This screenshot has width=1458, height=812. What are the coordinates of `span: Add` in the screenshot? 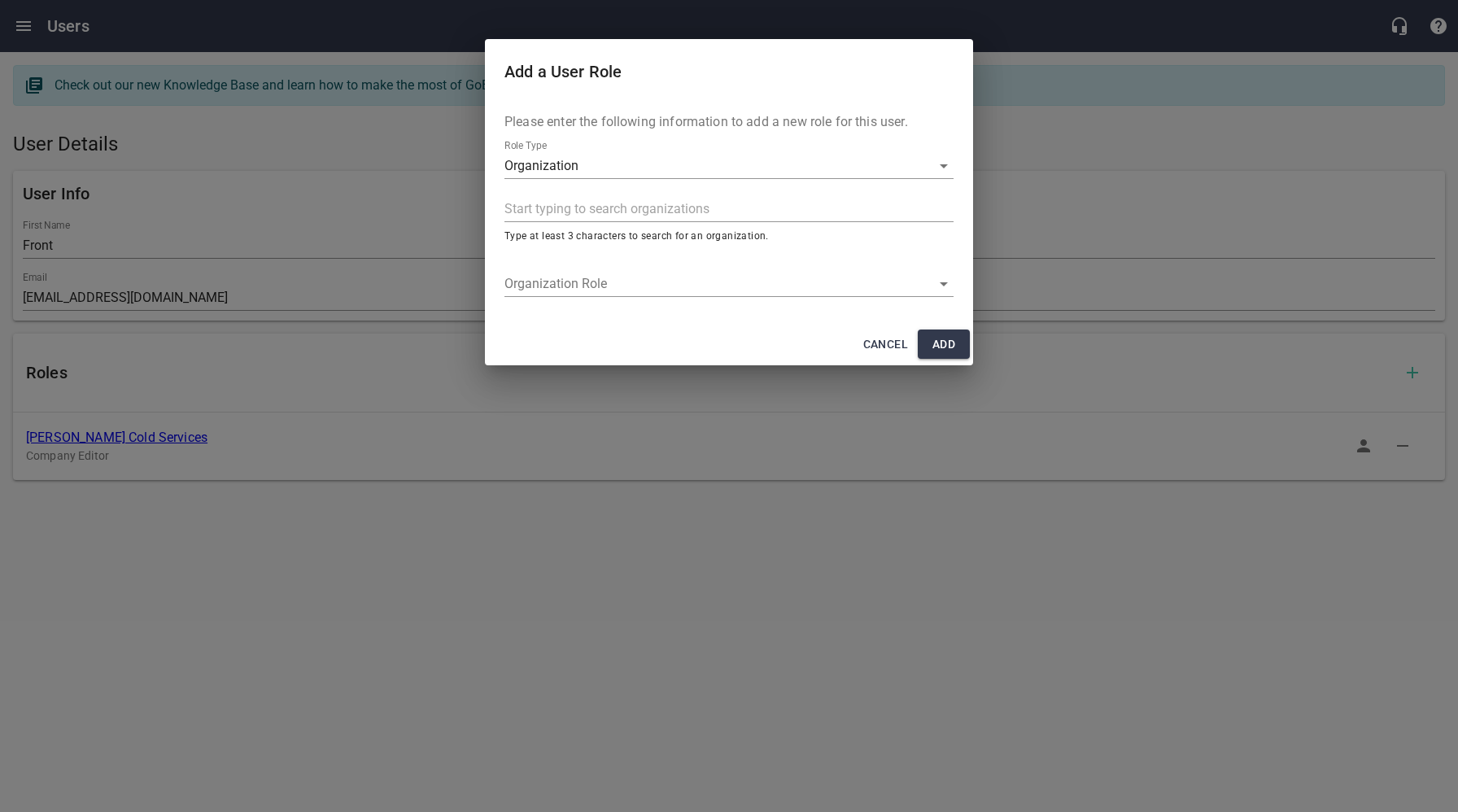 It's located at (944, 344).